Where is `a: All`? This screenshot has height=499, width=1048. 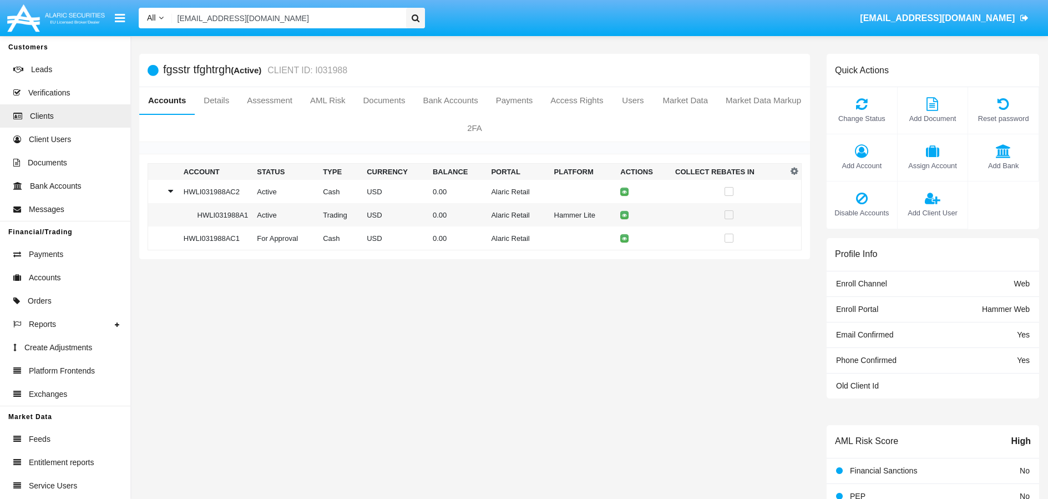
a: All is located at coordinates (155, 18).